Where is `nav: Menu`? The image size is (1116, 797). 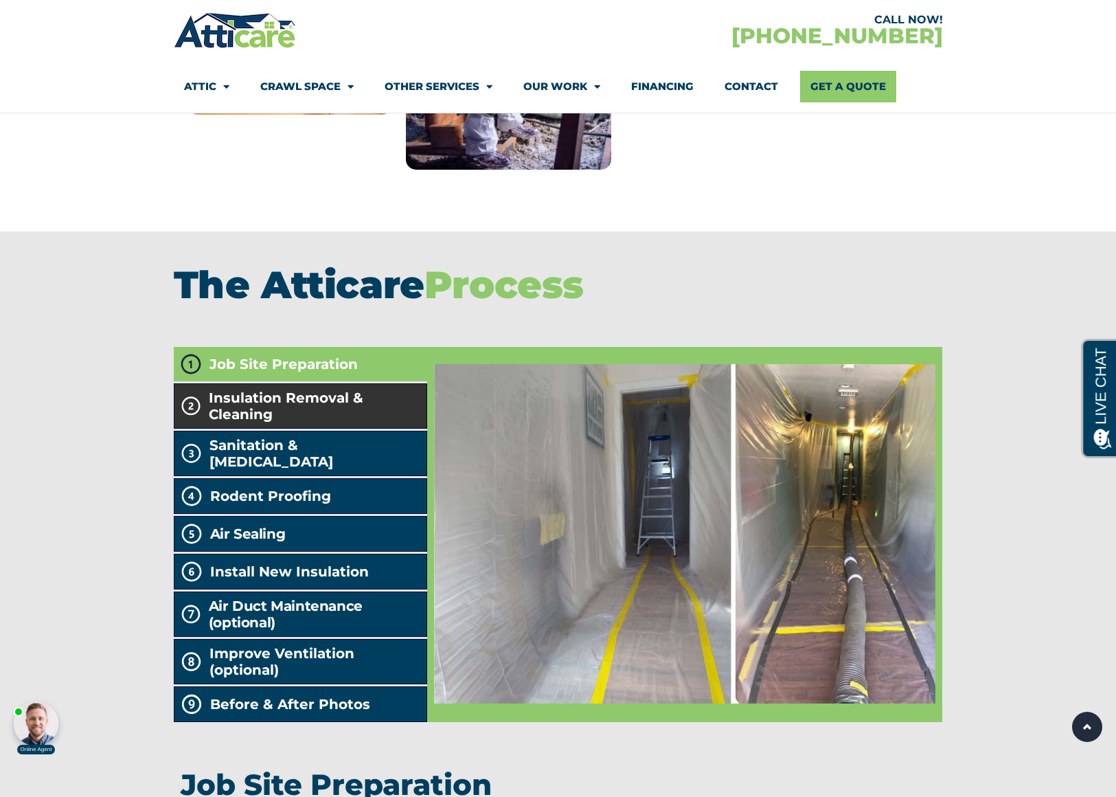
nav: Menu is located at coordinates (559, 87).